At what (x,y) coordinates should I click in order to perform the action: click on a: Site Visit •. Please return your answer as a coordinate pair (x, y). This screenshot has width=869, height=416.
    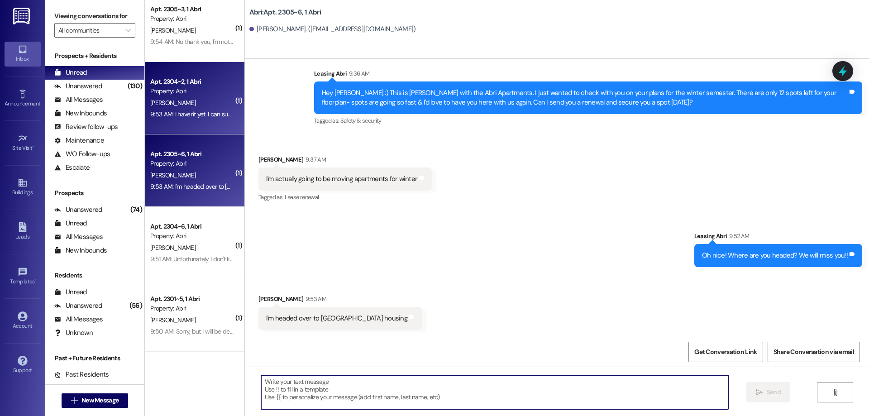
    Looking at the image, I should click on (23, 143).